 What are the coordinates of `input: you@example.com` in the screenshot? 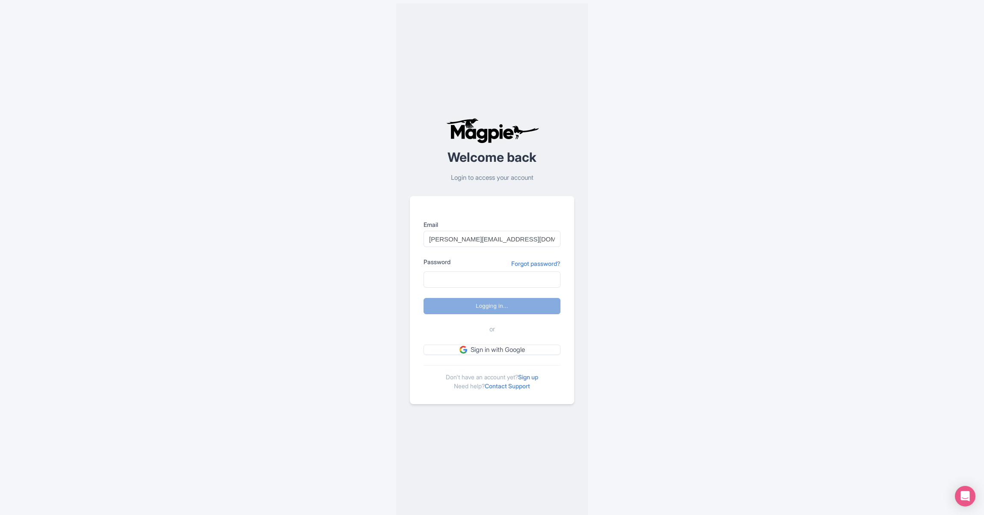 It's located at (492, 239).